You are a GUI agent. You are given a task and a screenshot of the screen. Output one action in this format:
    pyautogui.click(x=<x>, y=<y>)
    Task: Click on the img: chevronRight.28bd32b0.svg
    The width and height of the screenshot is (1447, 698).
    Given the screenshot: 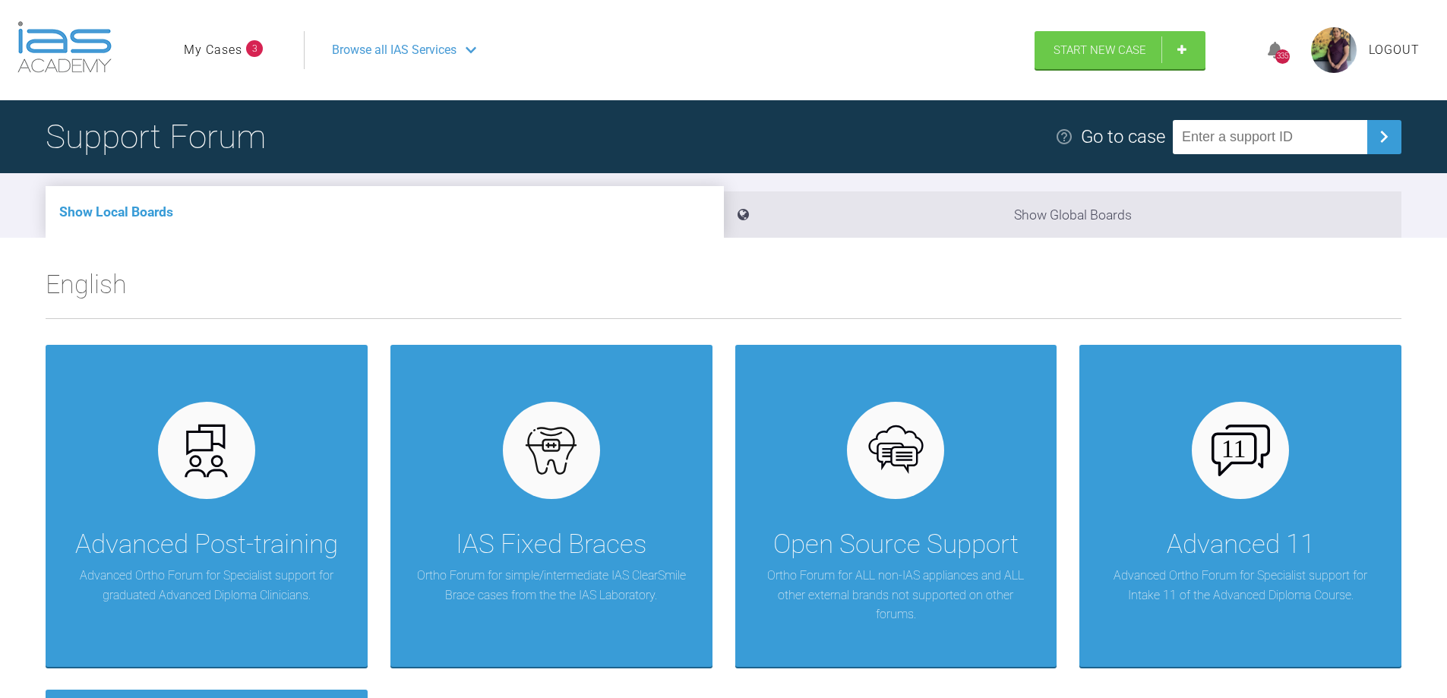 What is the action you would take?
    pyautogui.click(x=1384, y=137)
    